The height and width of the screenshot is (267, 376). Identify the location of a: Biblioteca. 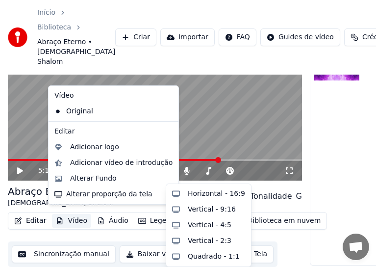
(54, 27).